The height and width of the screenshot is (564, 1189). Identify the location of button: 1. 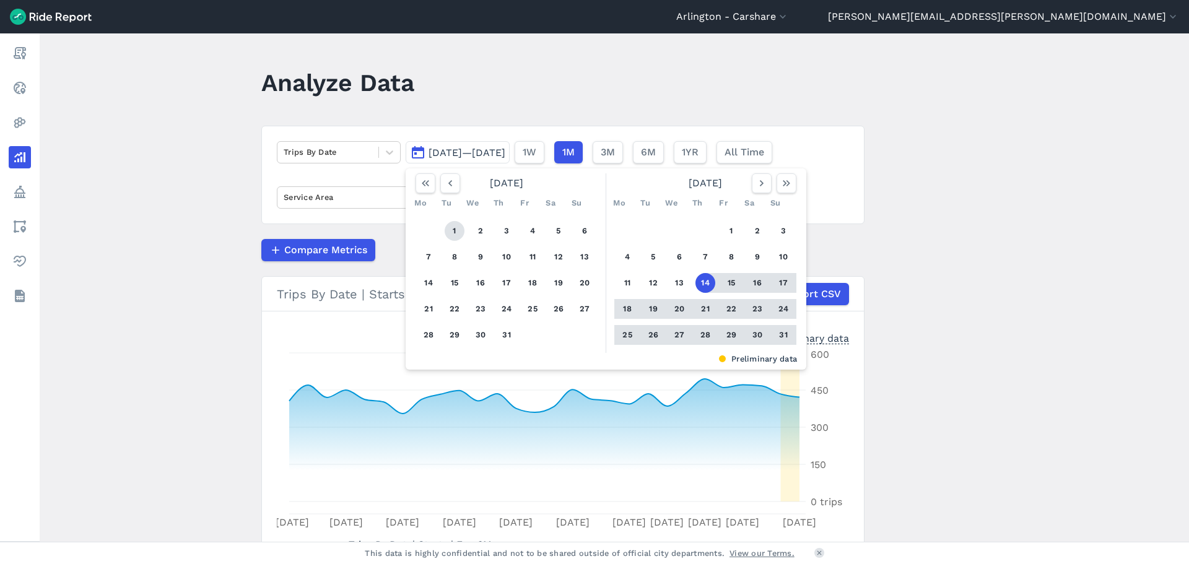
(732, 231).